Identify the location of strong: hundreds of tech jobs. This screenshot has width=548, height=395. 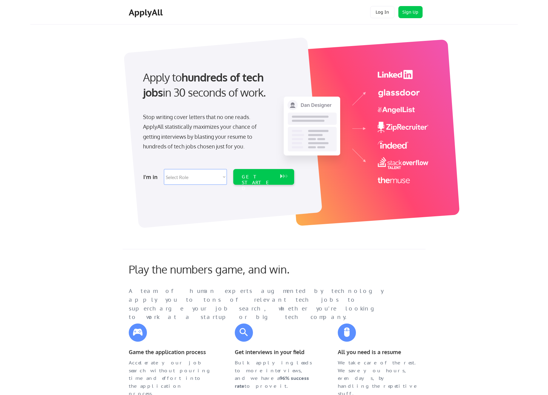
(205, 85).